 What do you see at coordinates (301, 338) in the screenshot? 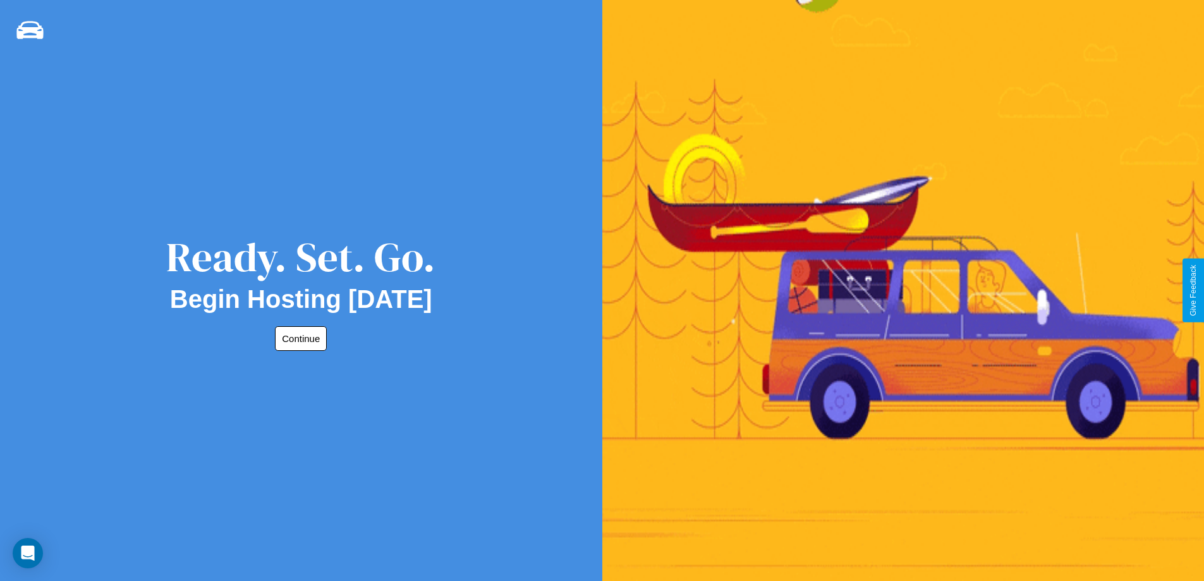
I see `button: Continue` at bounding box center [301, 338].